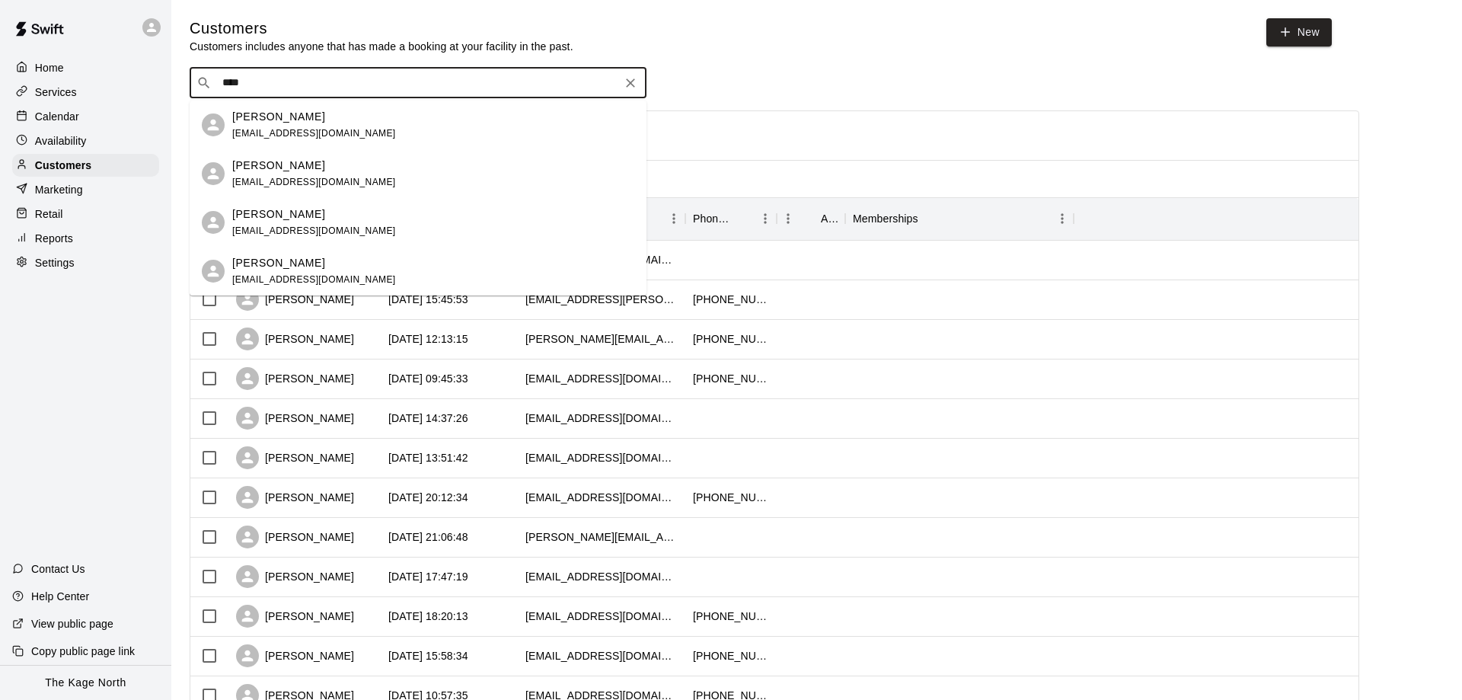 This screenshot has height=700, width=1462. Describe the element at coordinates (428, 378) in the screenshot. I see `div: 2025-09-12 09:45:33` at that location.